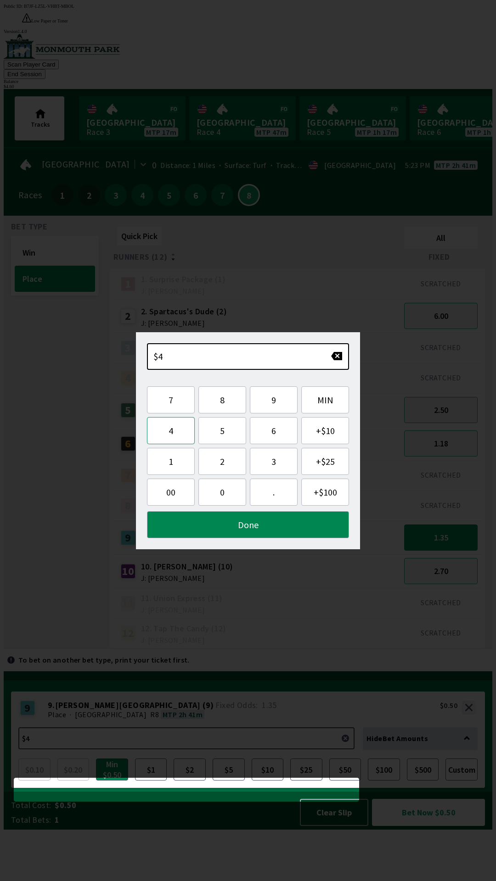 This screenshot has width=496, height=881. What do you see at coordinates (171, 431) in the screenshot?
I see `button: 4` at bounding box center [171, 431].